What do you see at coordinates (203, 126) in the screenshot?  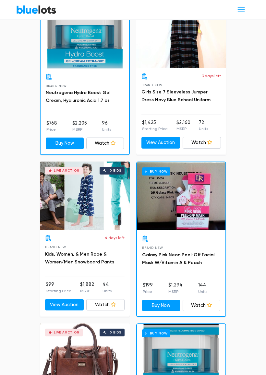 I see `li: 72` at bounding box center [203, 126].